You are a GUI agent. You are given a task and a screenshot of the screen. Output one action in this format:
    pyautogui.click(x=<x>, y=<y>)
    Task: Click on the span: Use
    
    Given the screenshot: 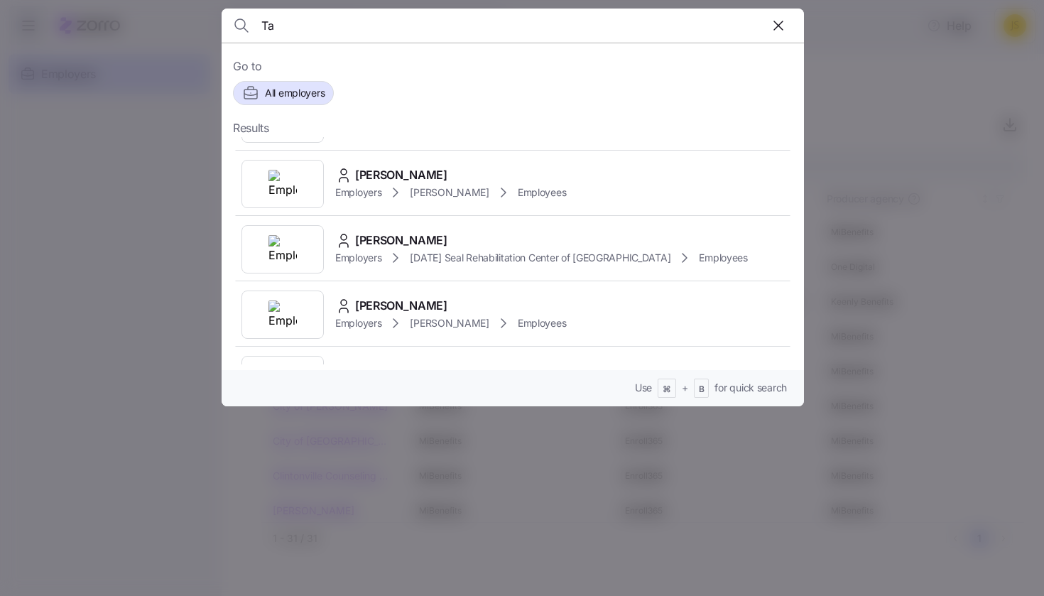 What is the action you would take?
    pyautogui.click(x=643, y=388)
    